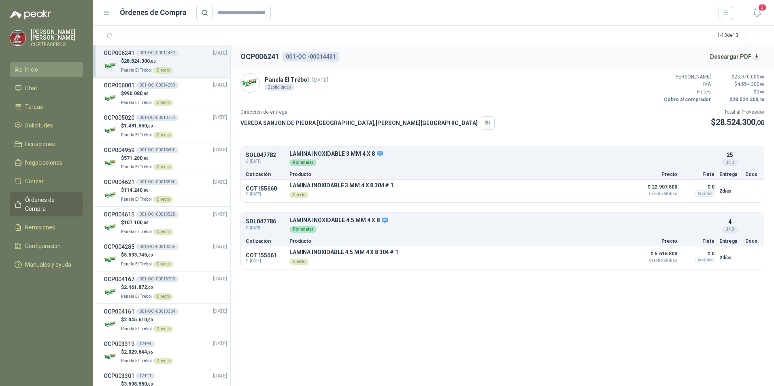  What do you see at coordinates (119, 344) in the screenshot?
I see `h3: OCP003319` at bounding box center [119, 344].